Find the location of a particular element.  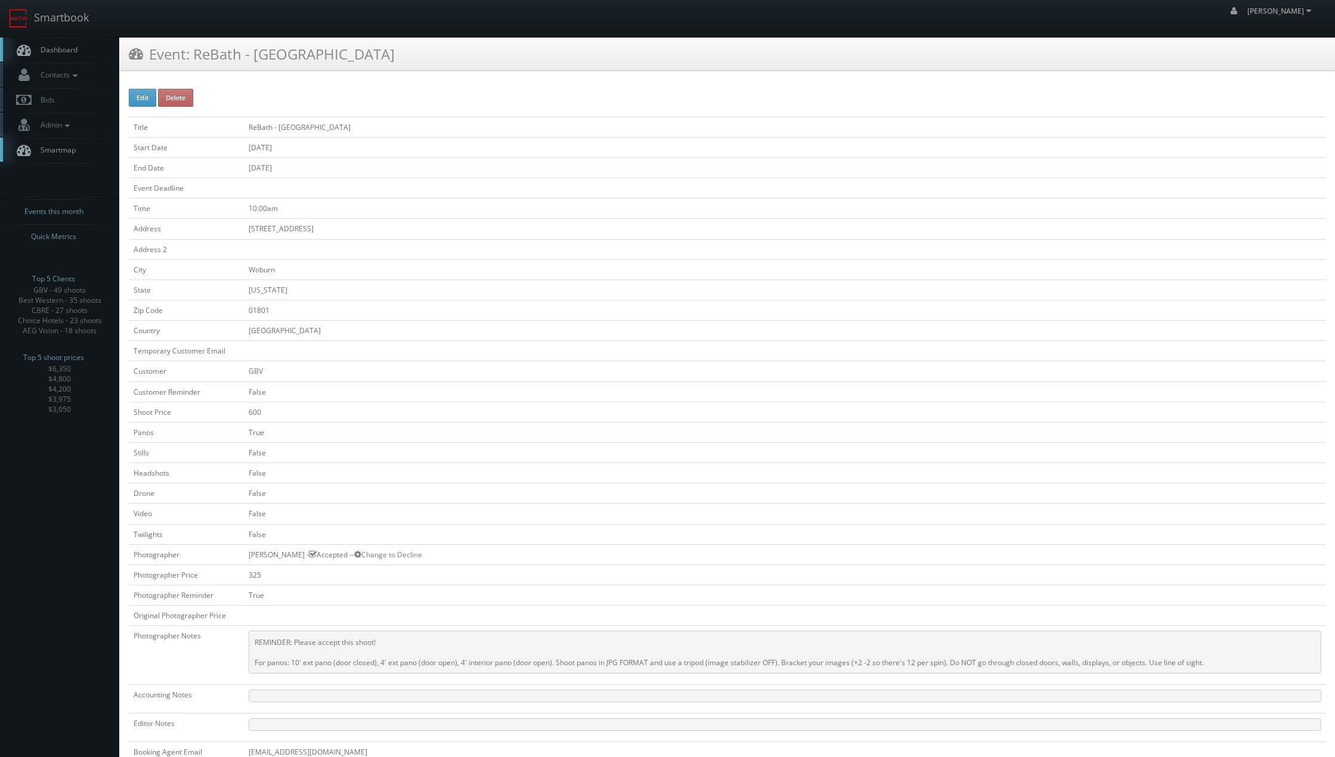

img: smartbook-logo.png is located at coordinates (18, 18).